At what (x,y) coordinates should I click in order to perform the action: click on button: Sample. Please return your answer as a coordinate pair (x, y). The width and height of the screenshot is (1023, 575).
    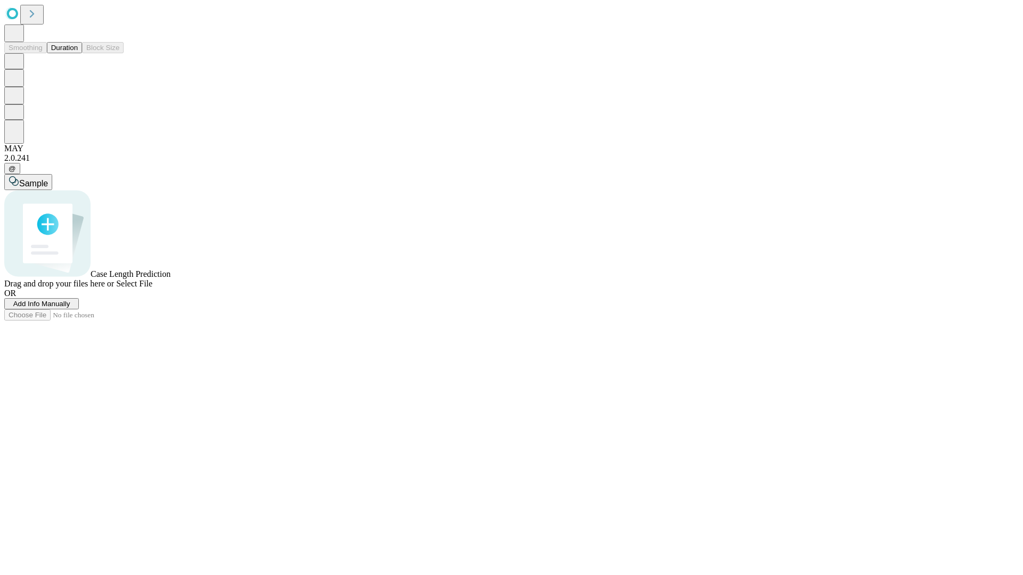
    Looking at the image, I should click on (28, 182).